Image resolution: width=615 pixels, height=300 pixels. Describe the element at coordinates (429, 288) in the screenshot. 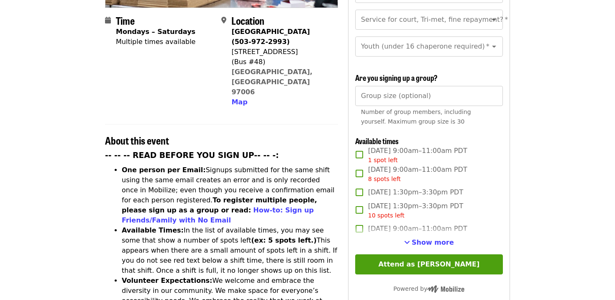

I see `span: Powered by` at that location.